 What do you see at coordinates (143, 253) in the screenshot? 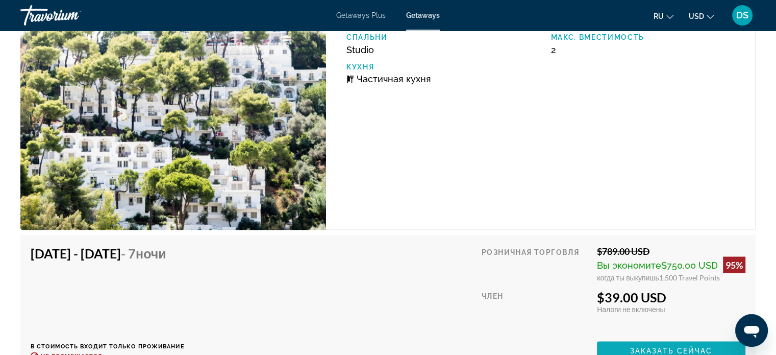
I see `span: - 7` at bounding box center [143, 253].